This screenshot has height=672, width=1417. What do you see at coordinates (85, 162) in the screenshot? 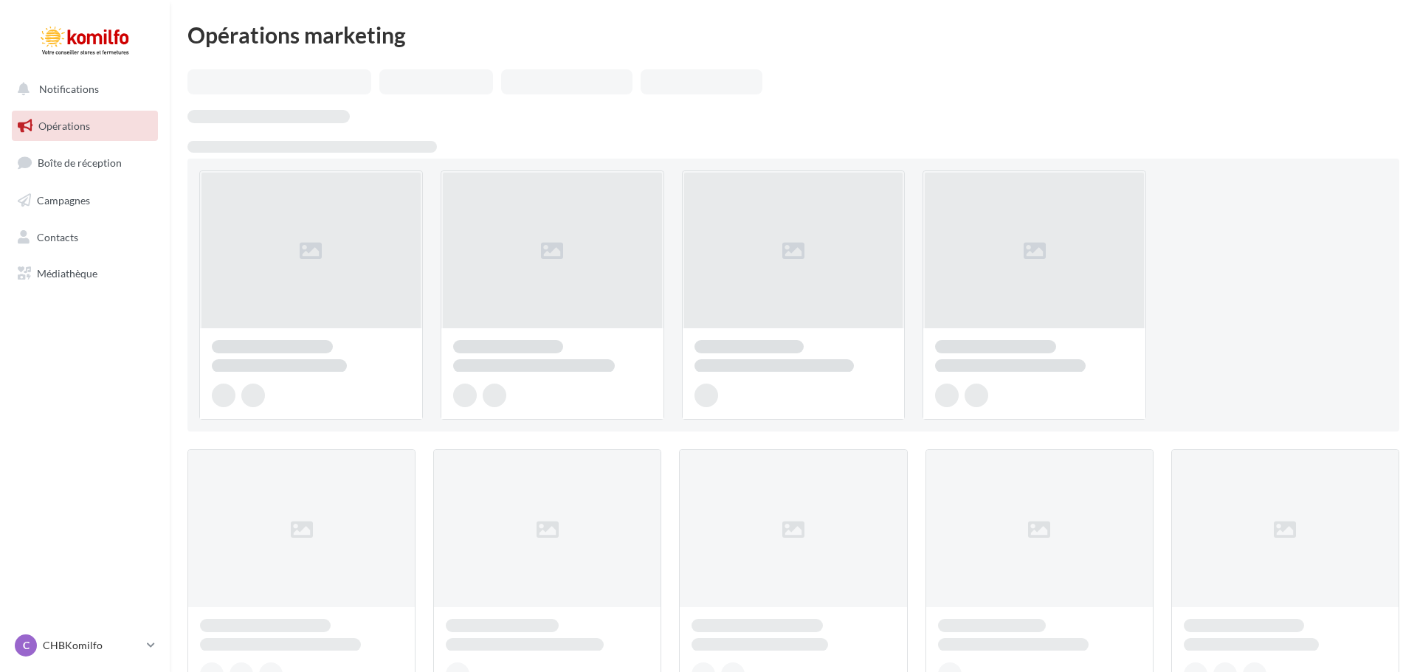
I see `a: Boîte de réception` at bounding box center [85, 162].